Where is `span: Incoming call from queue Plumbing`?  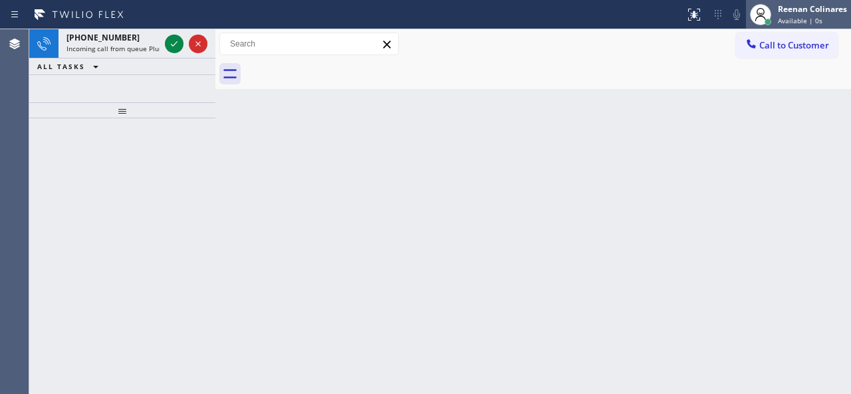
span: Incoming call from queue Plumbing is located at coordinates (122, 49).